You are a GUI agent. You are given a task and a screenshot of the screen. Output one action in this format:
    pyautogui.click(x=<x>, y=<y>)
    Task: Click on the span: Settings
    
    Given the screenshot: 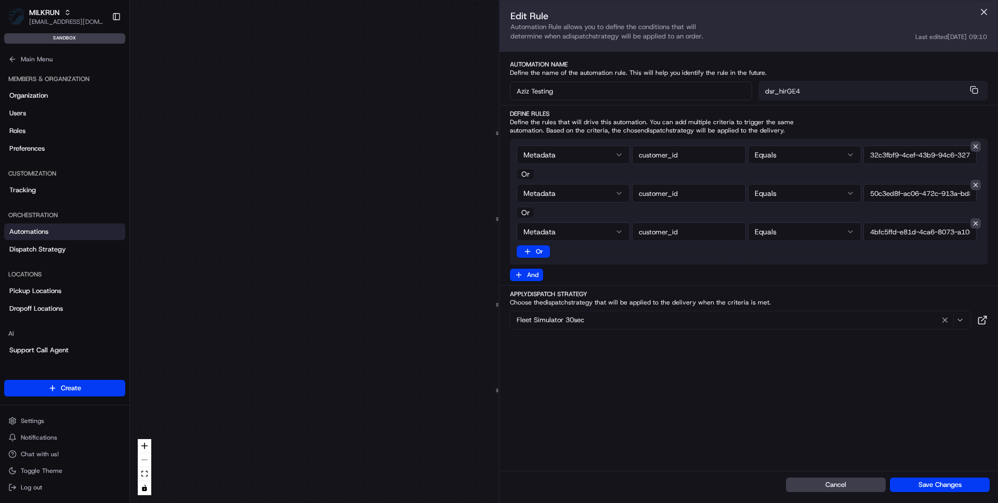 What is the action you would take?
    pyautogui.click(x=32, y=421)
    